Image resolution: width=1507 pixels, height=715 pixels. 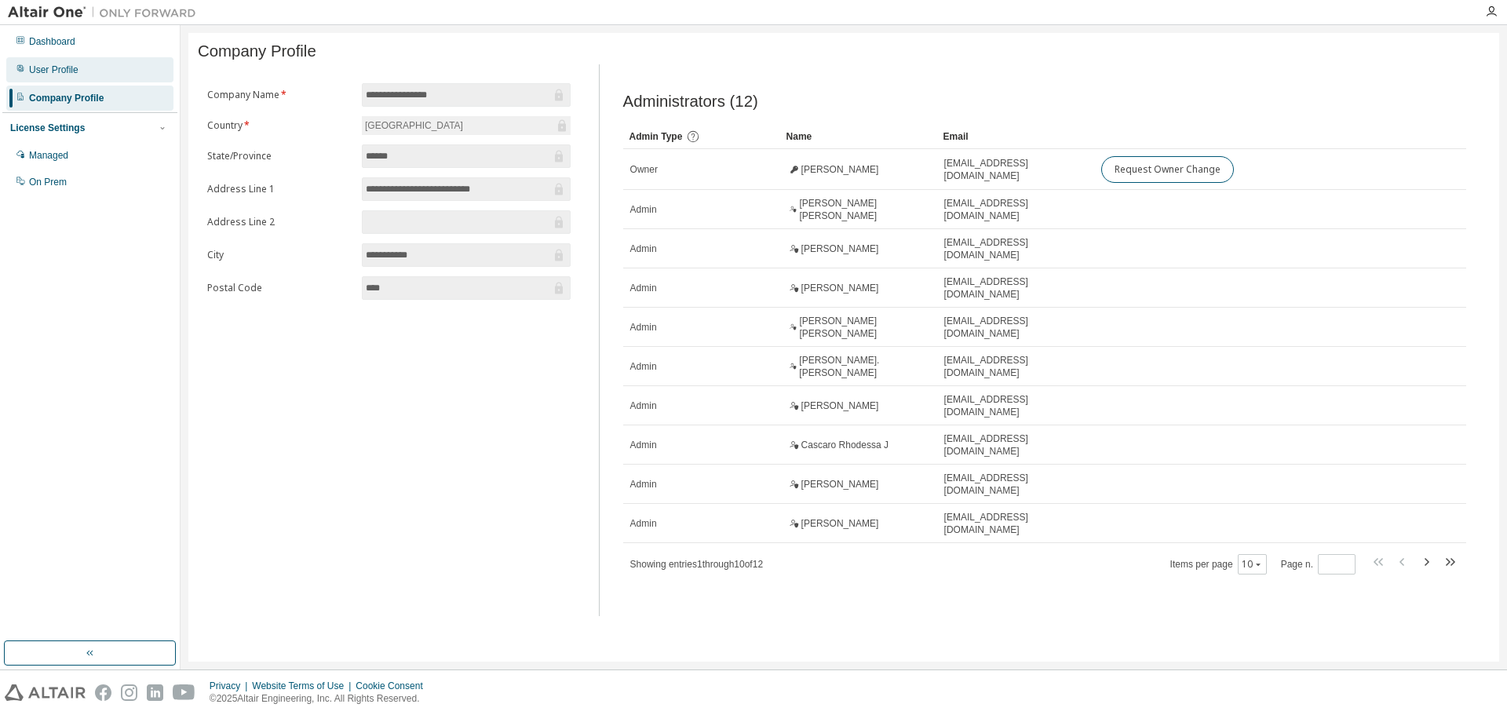 I want to click on img: altair_logo.svg, so click(x=45, y=692).